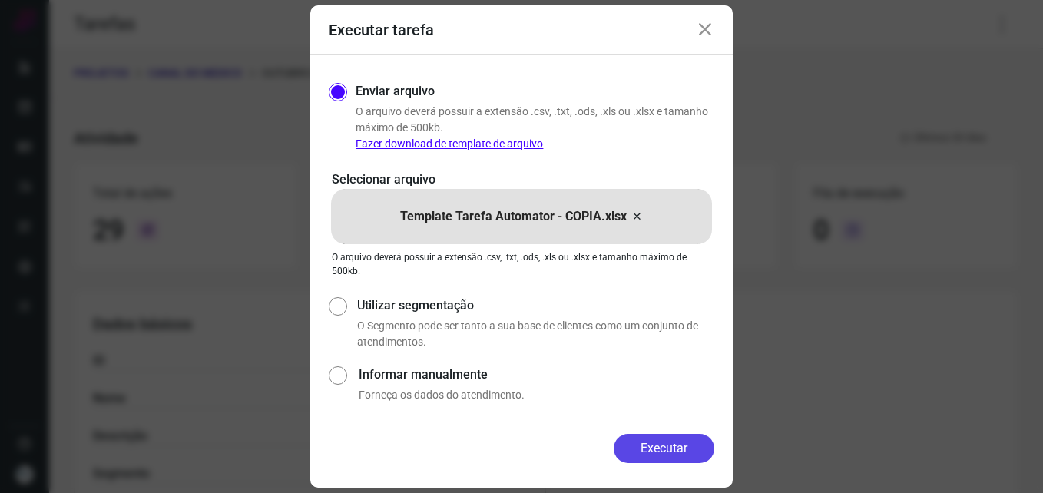 This screenshot has width=1043, height=493. What do you see at coordinates (513, 217) in the screenshot?
I see `p: Template Tarefa Automator - COPIA.xlsx` at bounding box center [513, 217].